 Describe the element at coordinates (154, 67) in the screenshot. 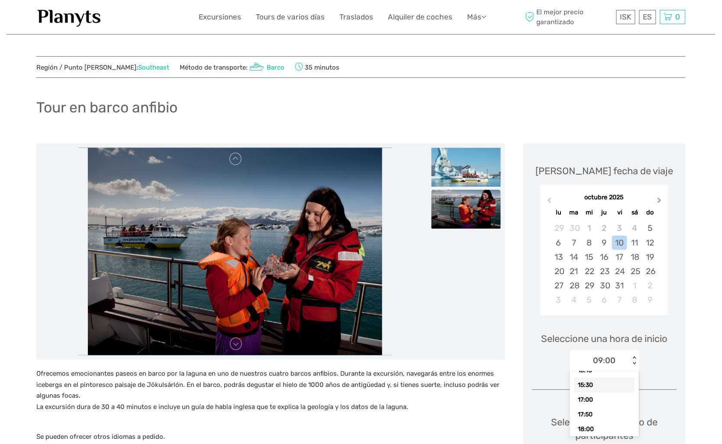

I see `a: Southeast` at that location.